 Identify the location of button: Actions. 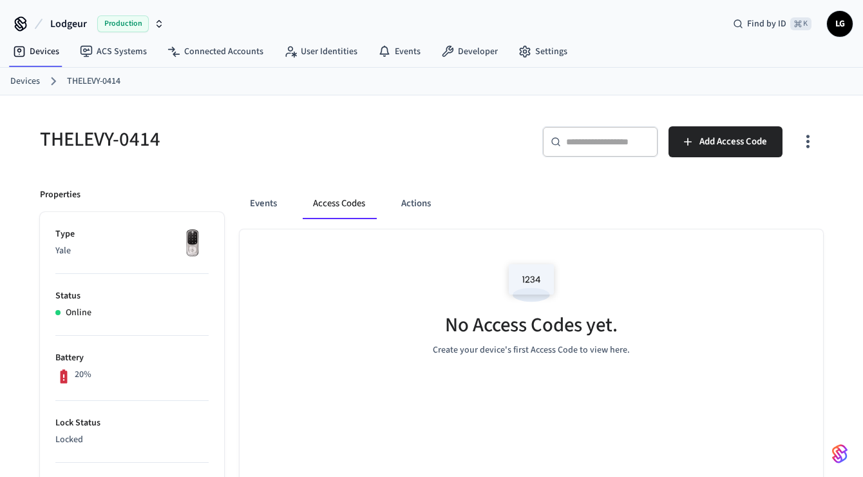
(416, 204).